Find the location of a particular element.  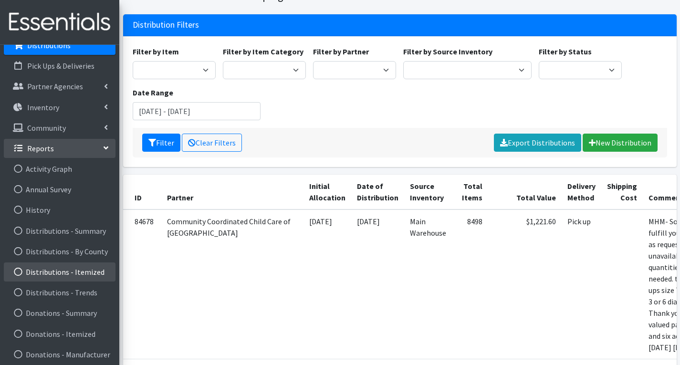

th: Delivery Method is located at coordinates (582, 192).